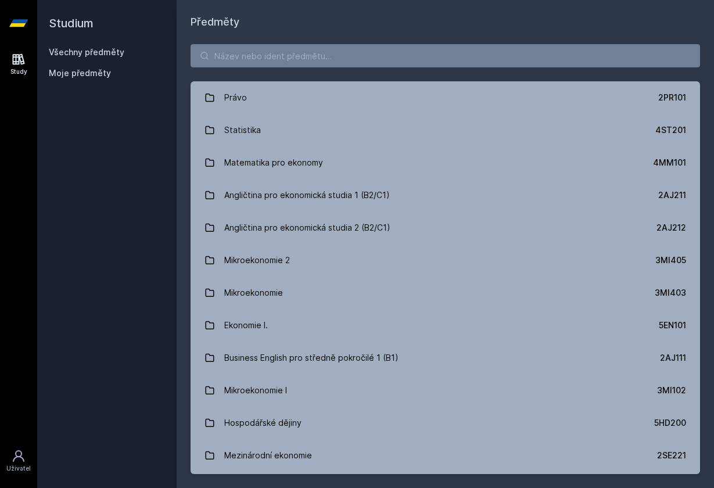 The image size is (714, 488). Describe the element at coordinates (672, 325) in the screenshot. I see `div: 5EN101` at that location.